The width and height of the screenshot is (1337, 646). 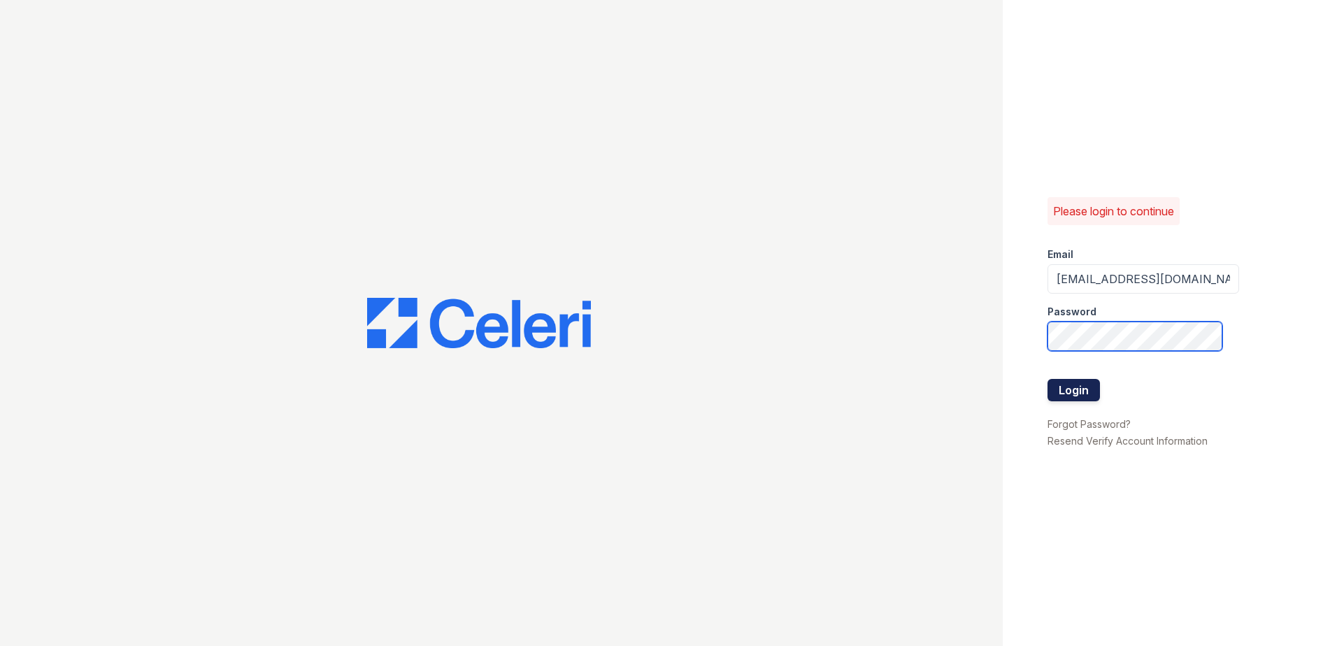 I want to click on button: Login, so click(x=1073, y=390).